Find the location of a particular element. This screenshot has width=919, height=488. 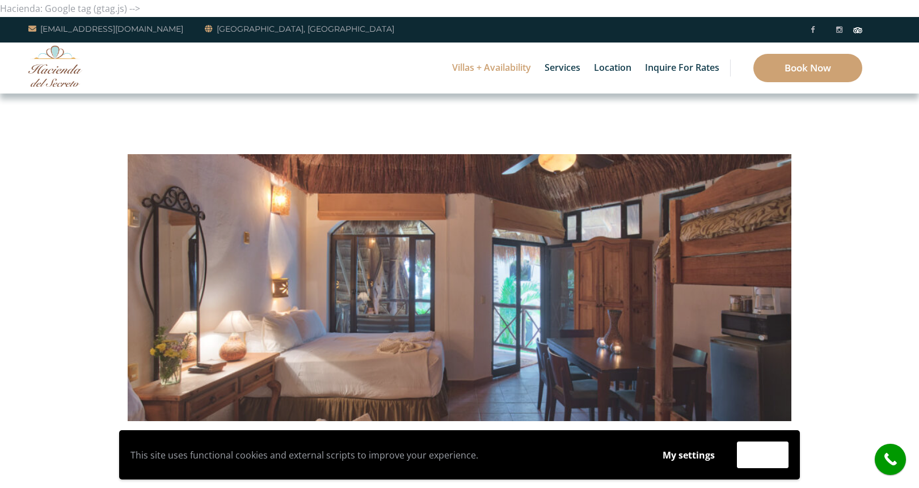

a: Villas + Availability is located at coordinates (491, 68).